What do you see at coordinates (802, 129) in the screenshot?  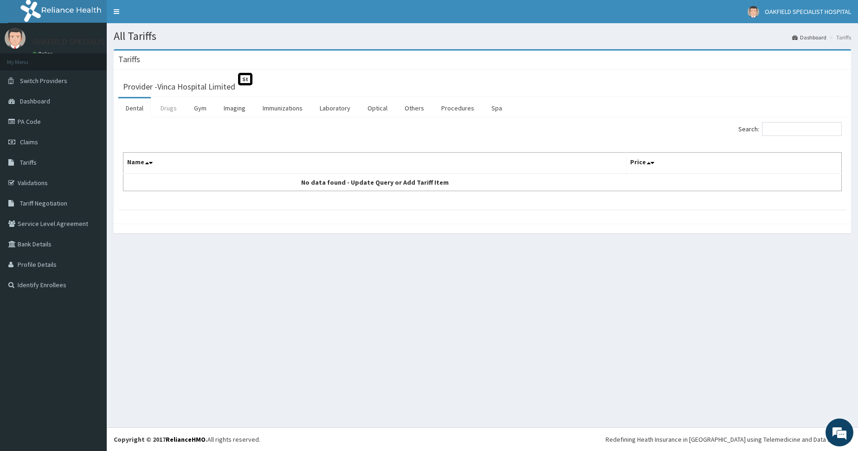 I see `input: Search:` at bounding box center [802, 129].